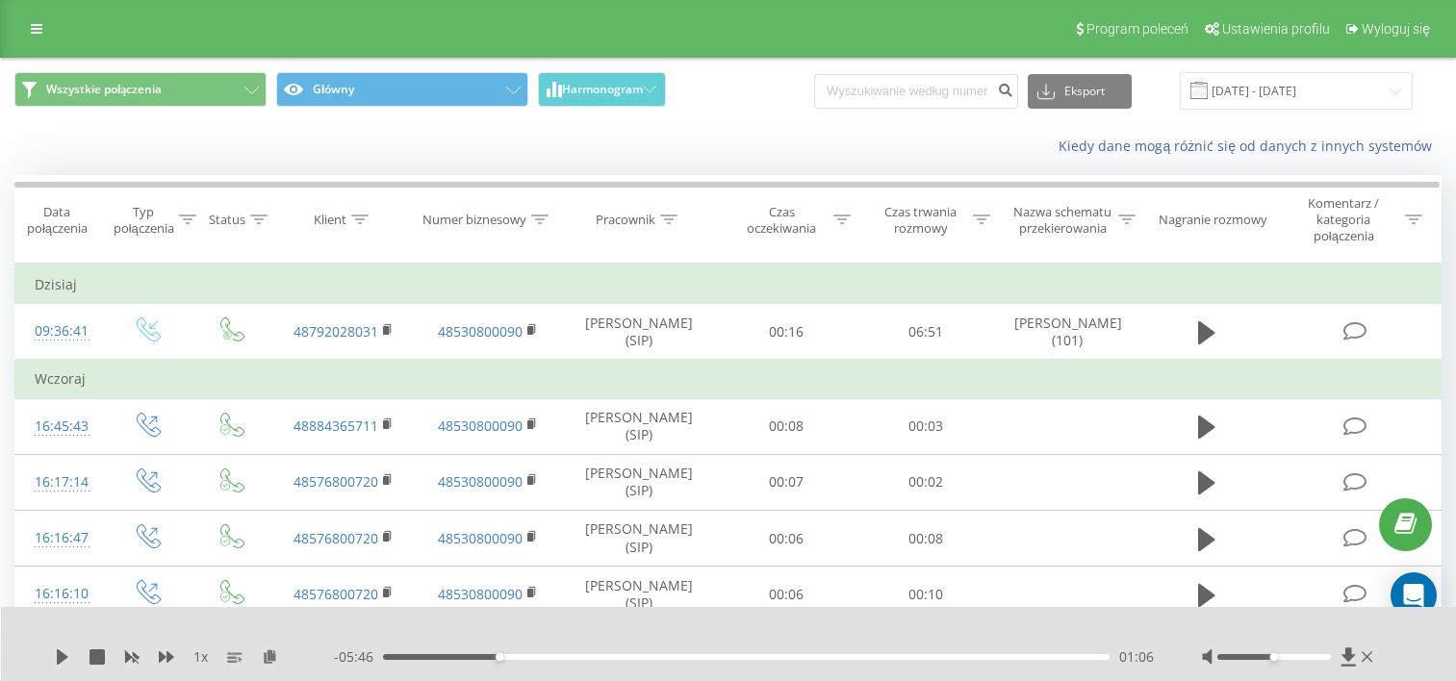 The image size is (1456, 681). Describe the element at coordinates (916, 91) in the screenshot. I see `input: Wyszukiwanie według numeru` at that location.